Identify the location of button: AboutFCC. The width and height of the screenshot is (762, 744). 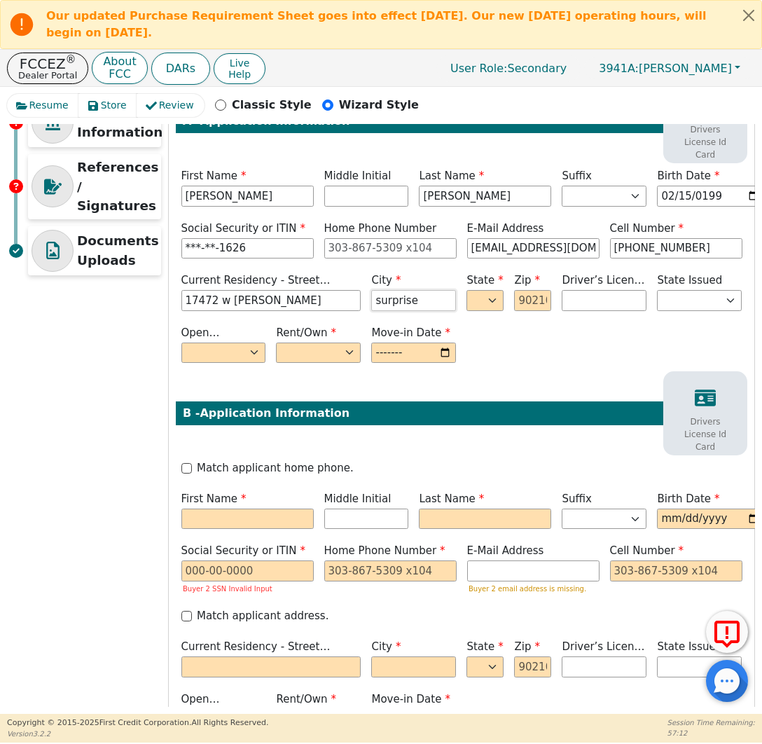
(119, 68).